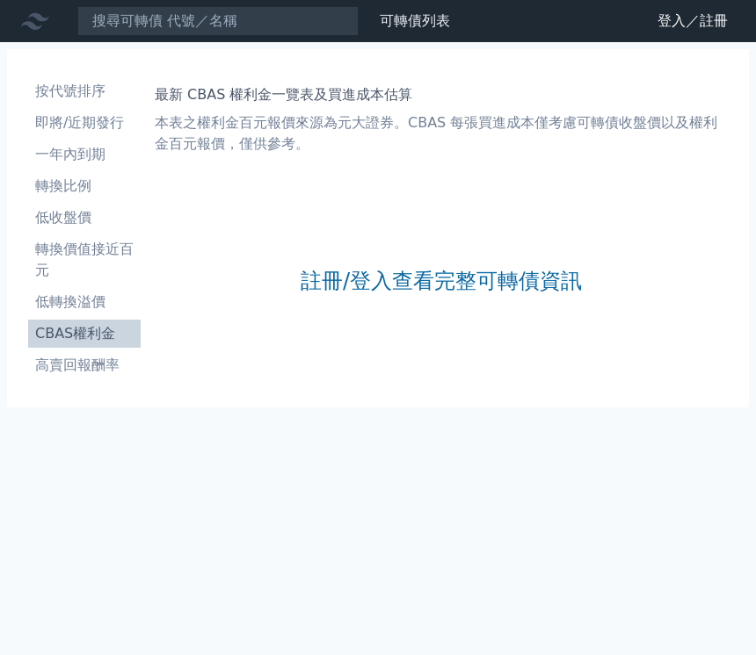 This screenshot has width=756, height=655. Describe the element at coordinates (84, 91) in the screenshot. I see `a: 按代號排序` at that location.